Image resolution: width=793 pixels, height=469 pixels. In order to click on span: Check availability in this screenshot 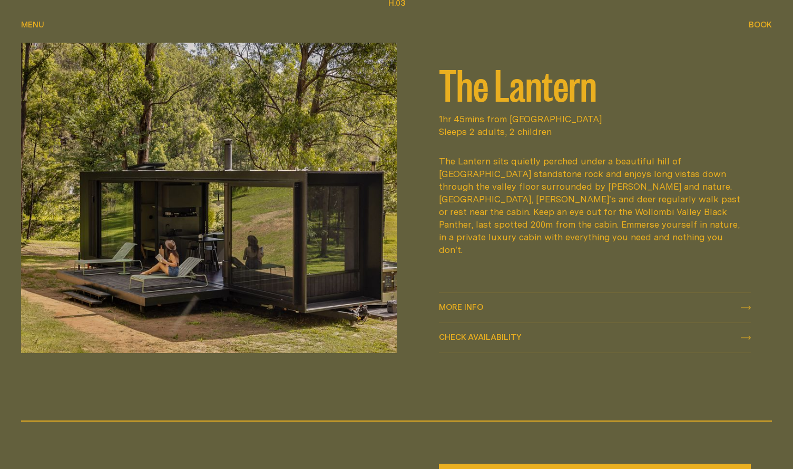, I will do `click(480, 337)`.